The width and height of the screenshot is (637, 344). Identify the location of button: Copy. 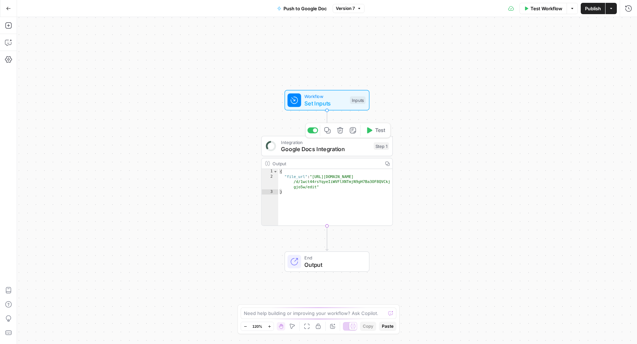
(368, 327).